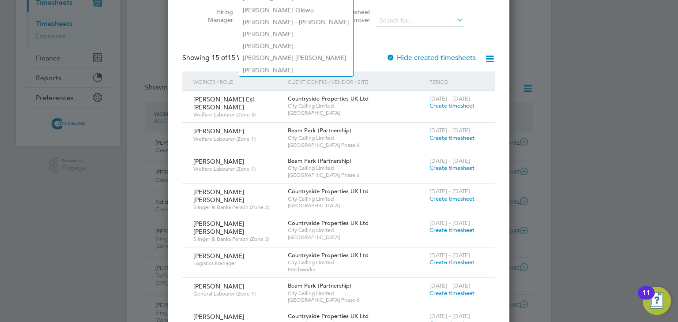 The width and height of the screenshot is (678, 322). What do you see at coordinates (219, 58) in the screenshot?
I see `span: 15 of` at bounding box center [219, 58].